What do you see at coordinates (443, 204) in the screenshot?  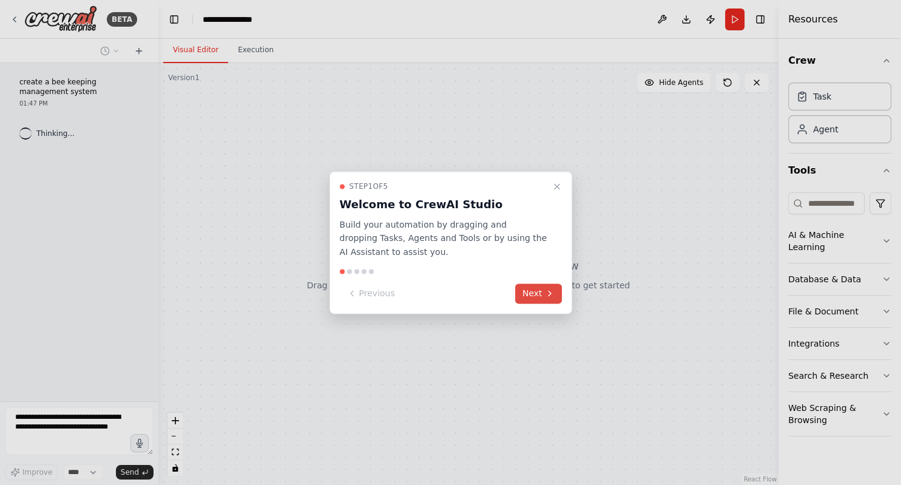 I see `h3: Welcome to CrewAI Studio` at bounding box center [443, 204].